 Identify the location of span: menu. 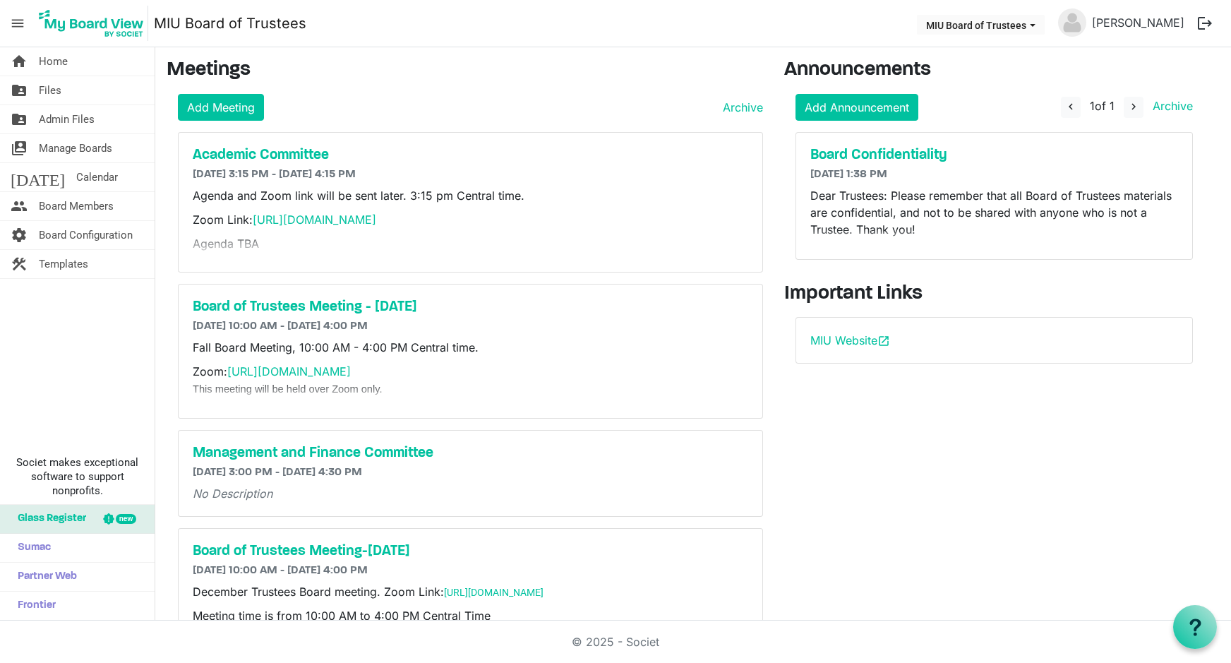
(18, 23).